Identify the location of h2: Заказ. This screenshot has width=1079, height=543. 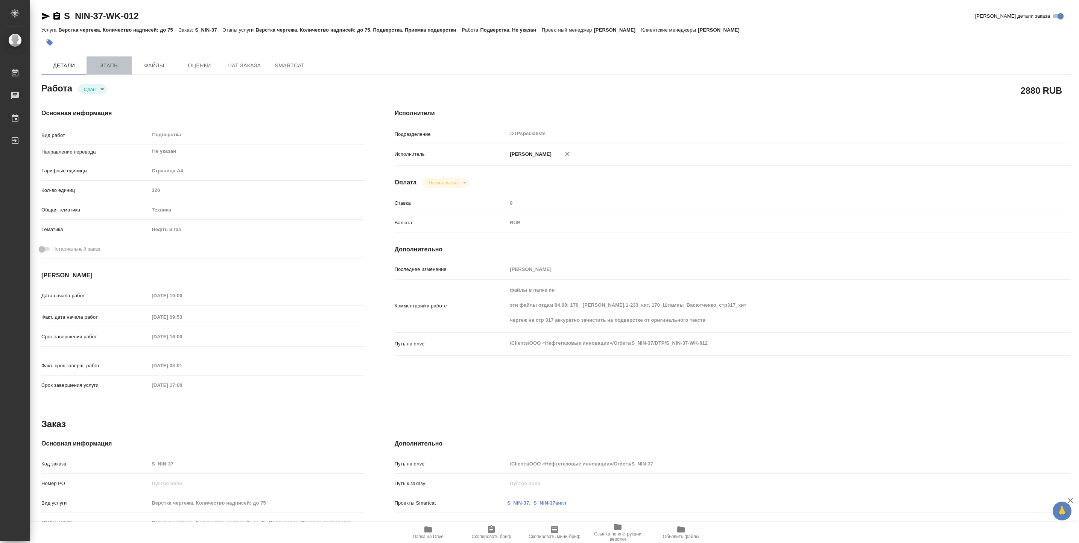
(53, 424).